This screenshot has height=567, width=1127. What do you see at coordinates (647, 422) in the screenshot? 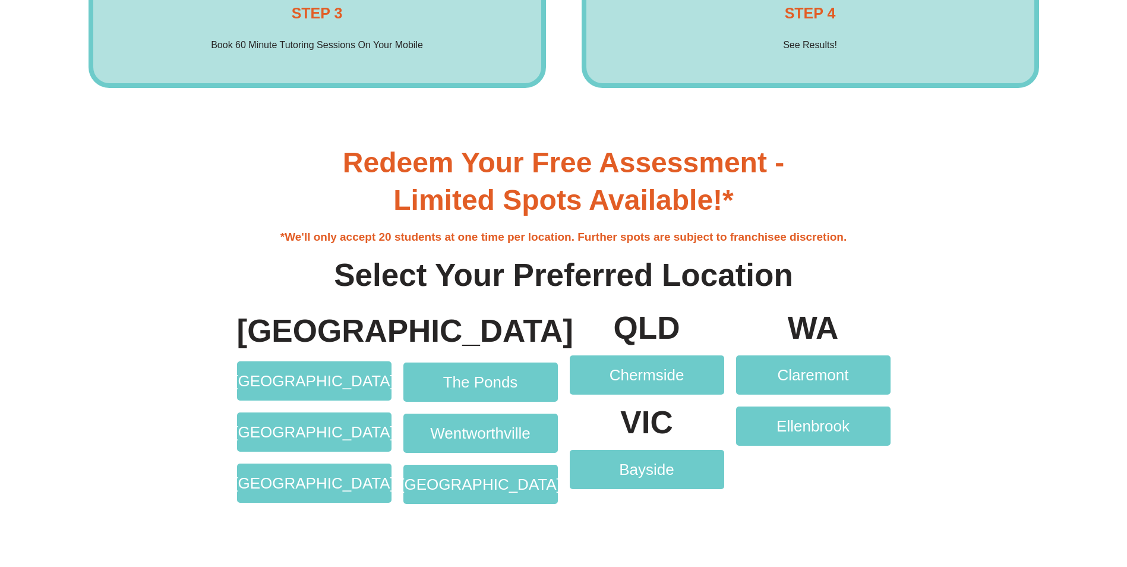
I see `p: VIC` at bounding box center [647, 422].